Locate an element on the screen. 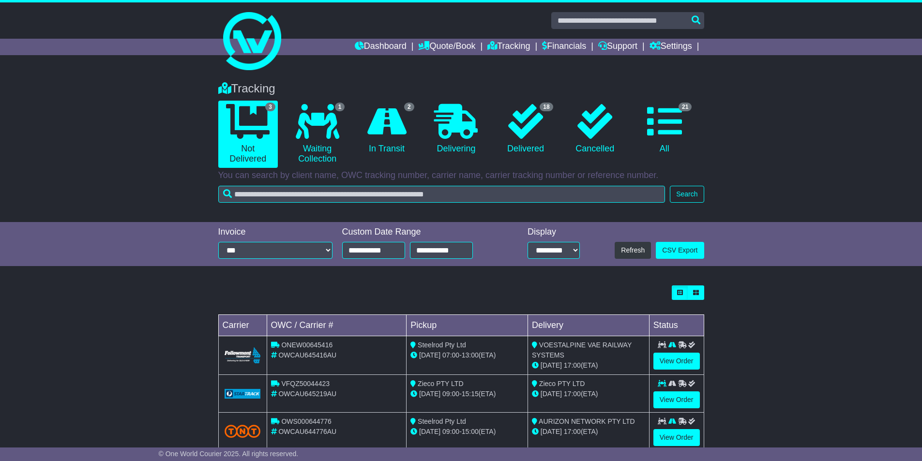 Image resolution: width=922 pixels, height=461 pixels. a: Cancelled is located at coordinates (595, 129).